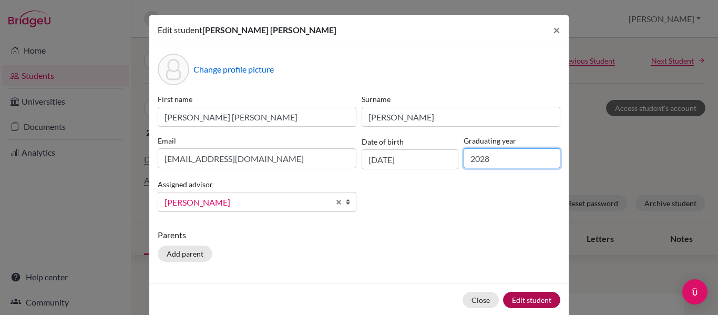  What do you see at coordinates (359, 235) in the screenshot?
I see `p: Parents` at bounding box center [359, 235].